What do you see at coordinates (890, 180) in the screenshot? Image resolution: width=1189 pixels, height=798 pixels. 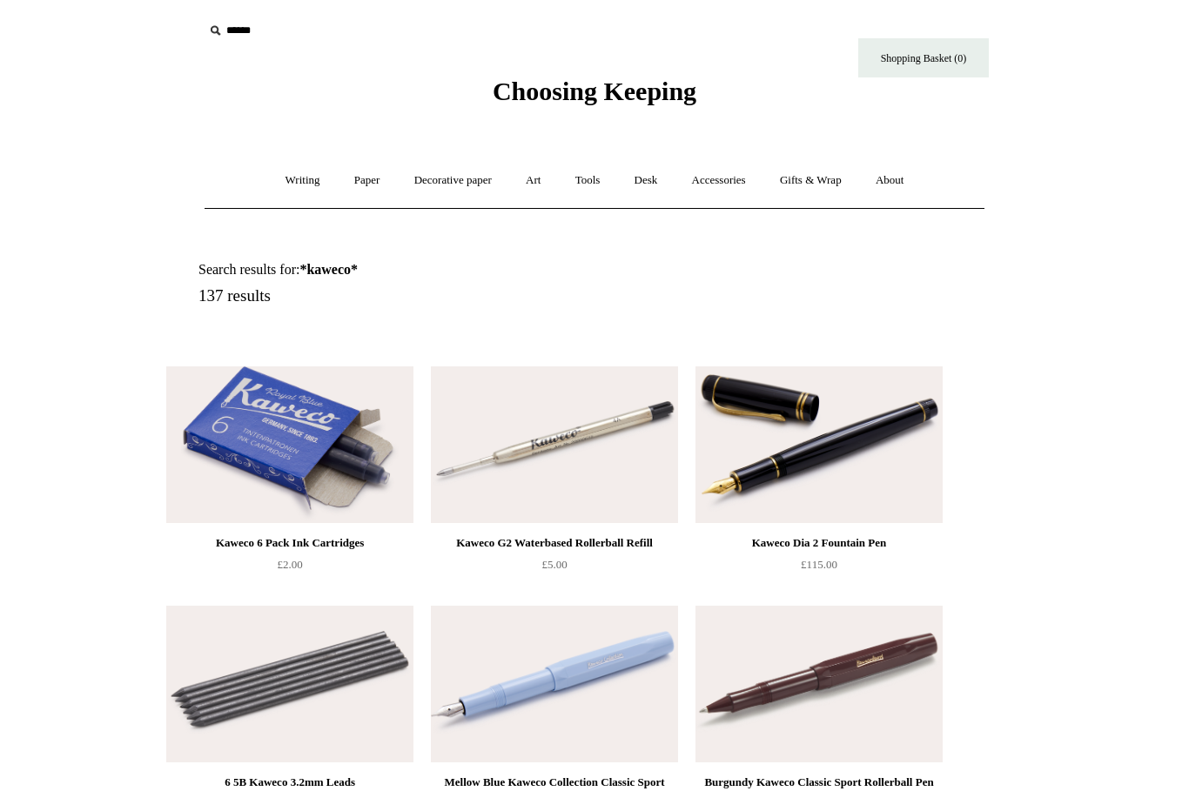 I see `a: About` at bounding box center [890, 180].